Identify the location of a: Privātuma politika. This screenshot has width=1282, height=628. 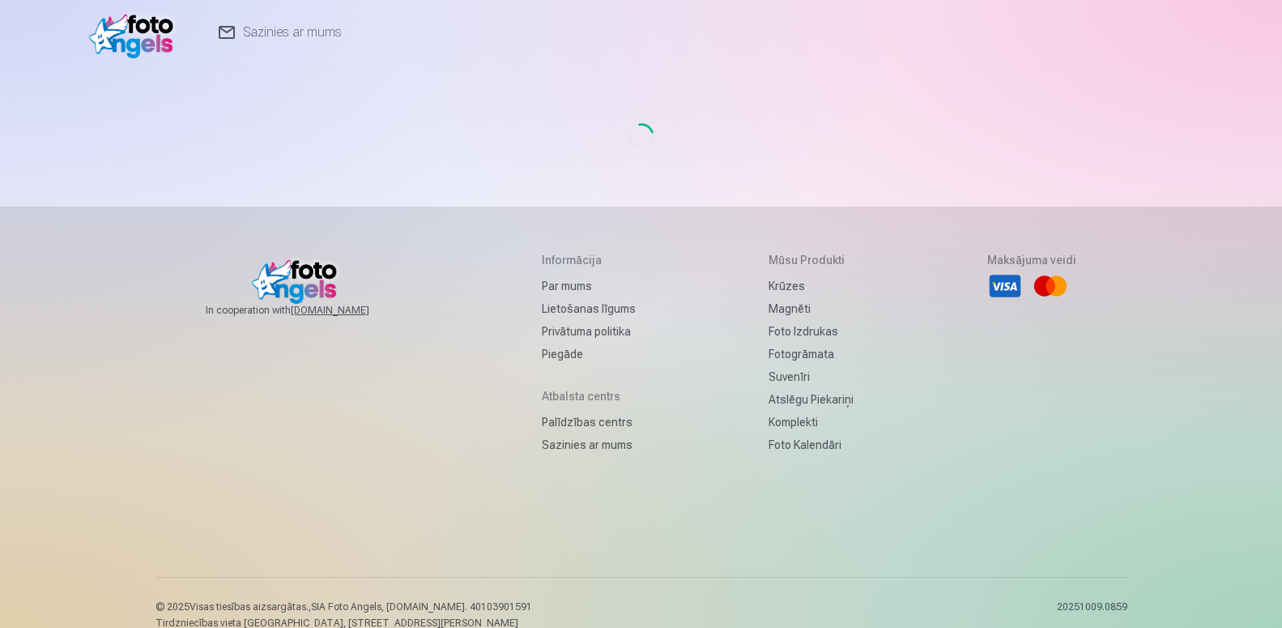
(589, 331).